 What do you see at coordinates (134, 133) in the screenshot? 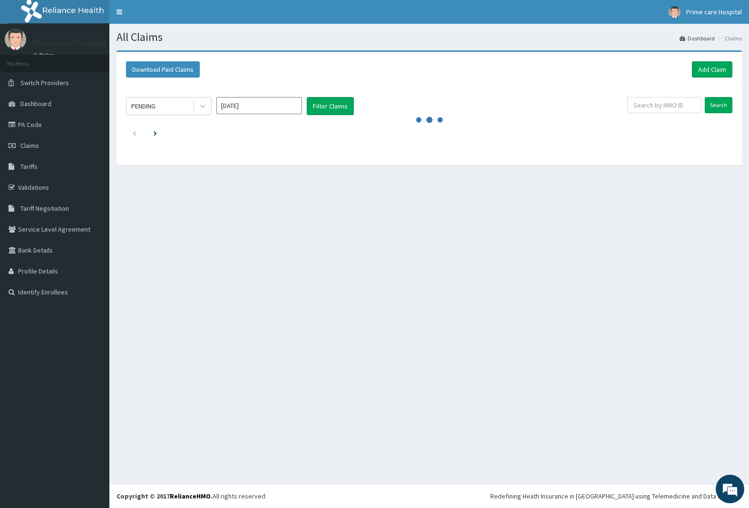
I see `a: Previous page` at bounding box center [134, 133].